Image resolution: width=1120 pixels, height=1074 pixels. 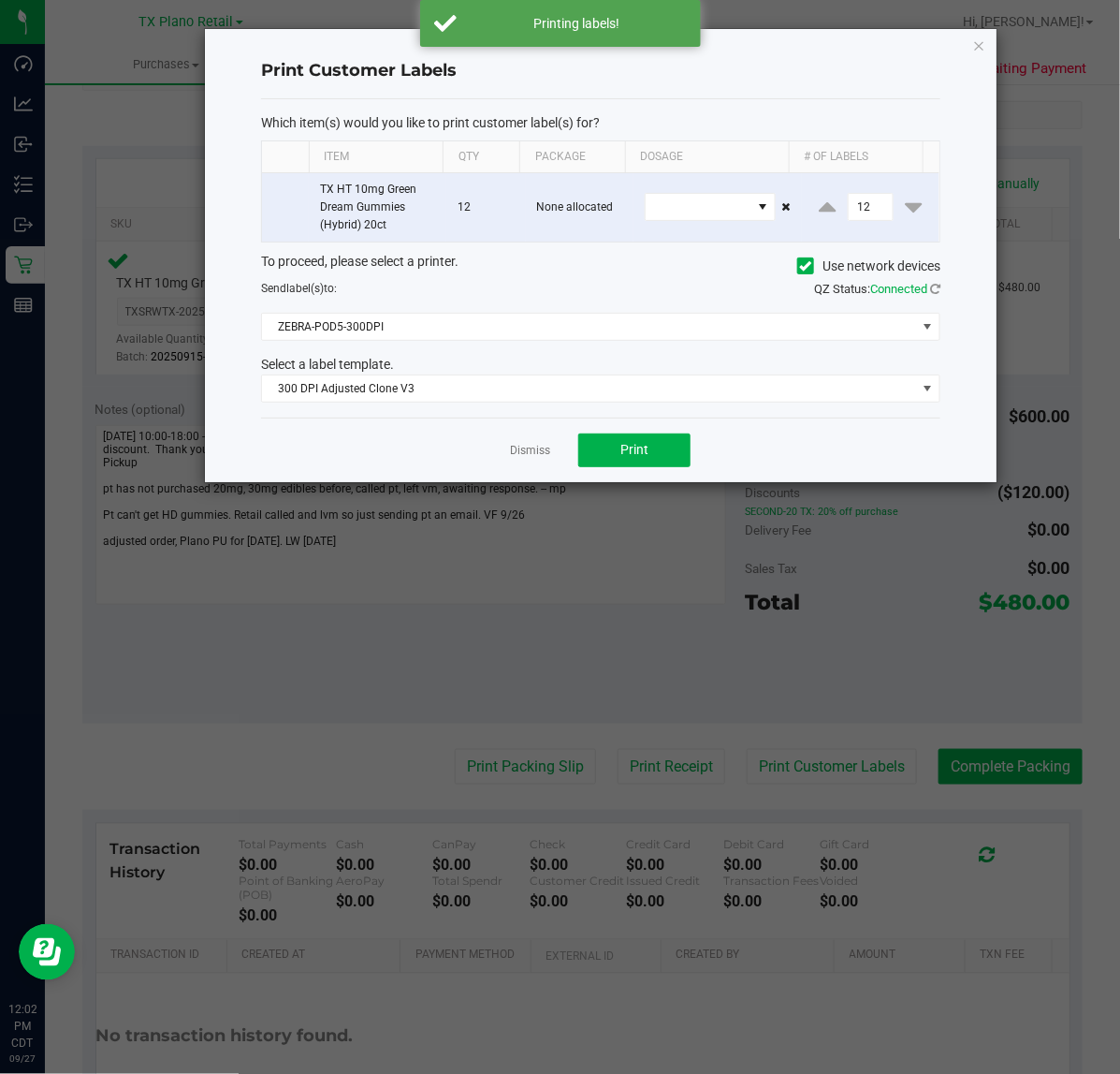 I want to click on span: 300 DPI Adjusted Clone V3, so click(x=589, y=388).